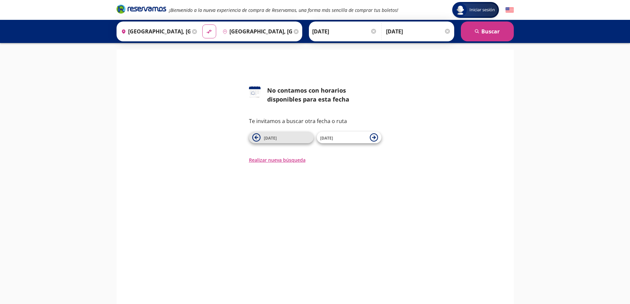 This screenshot has width=630, height=304. What do you see at coordinates (155, 31) in the screenshot?
I see `input: Buscar Origen` at bounding box center [155, 31].